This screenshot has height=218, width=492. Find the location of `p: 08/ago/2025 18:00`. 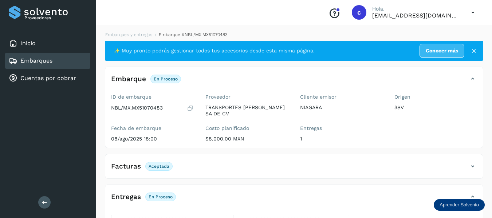

p: 08/ago/2025 18:00 is located at coordinates (152, 139).